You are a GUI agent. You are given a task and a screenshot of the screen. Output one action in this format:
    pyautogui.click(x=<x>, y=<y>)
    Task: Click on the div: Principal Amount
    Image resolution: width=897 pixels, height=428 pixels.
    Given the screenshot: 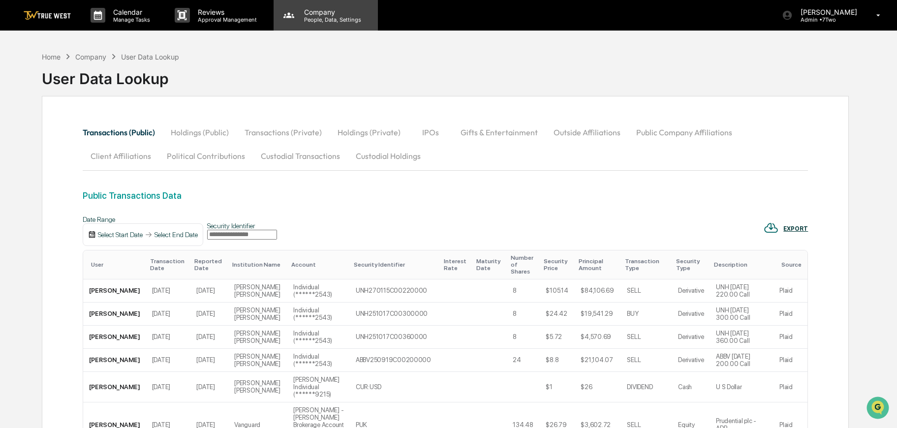 What is the action you would take?
    pyautogui.click(x=598, y=265)
    